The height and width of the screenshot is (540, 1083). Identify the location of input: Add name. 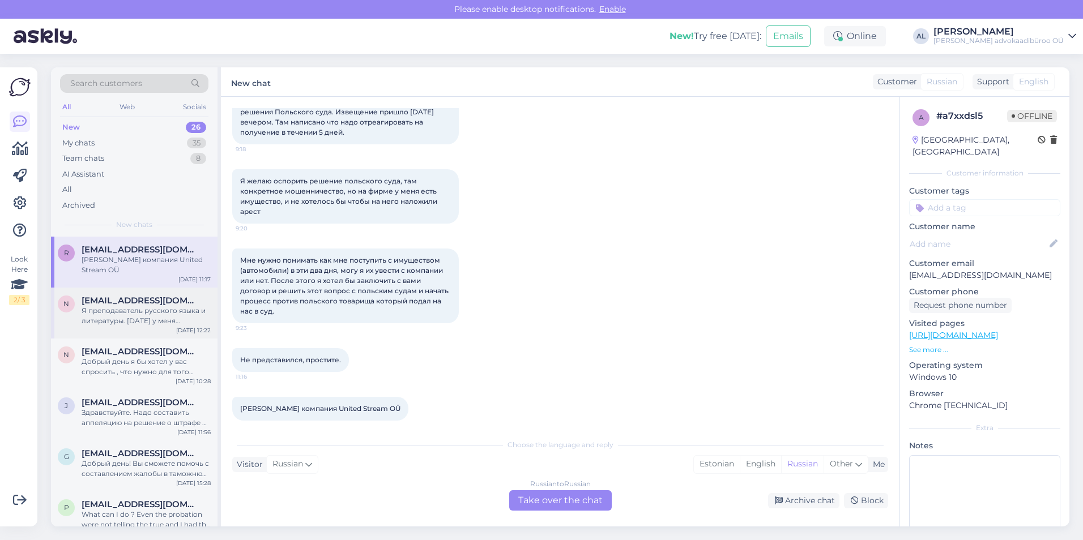
(978, 244).